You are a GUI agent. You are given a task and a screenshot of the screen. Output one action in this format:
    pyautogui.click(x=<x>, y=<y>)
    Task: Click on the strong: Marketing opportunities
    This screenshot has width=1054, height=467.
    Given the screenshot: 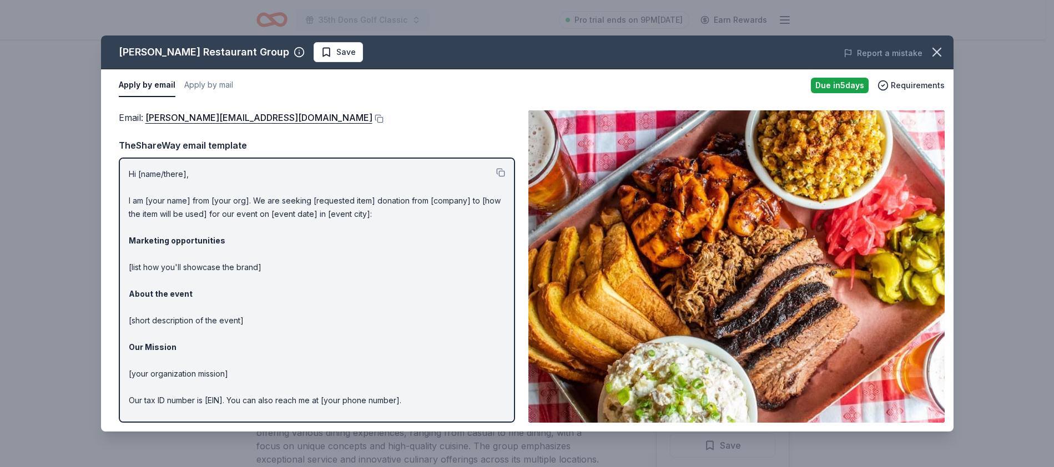 What is the action you would take?
    pyautogui.click(x=177, y=240)
    